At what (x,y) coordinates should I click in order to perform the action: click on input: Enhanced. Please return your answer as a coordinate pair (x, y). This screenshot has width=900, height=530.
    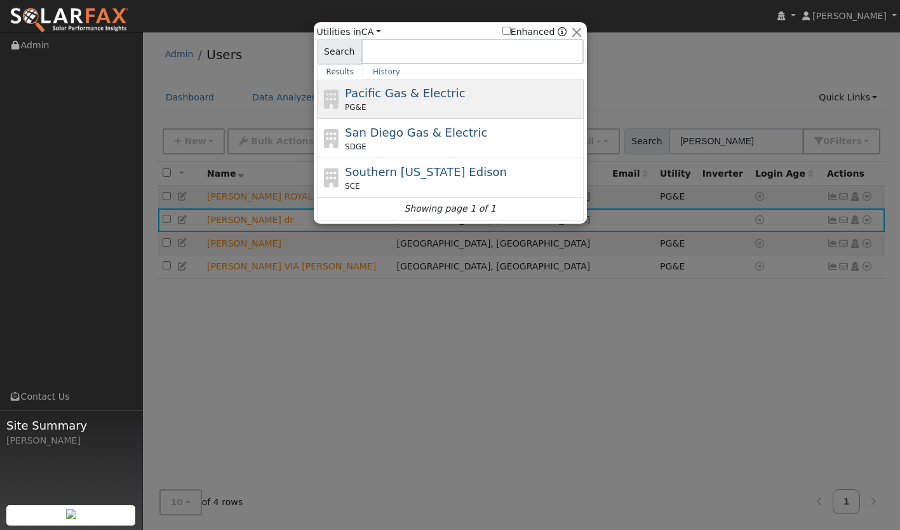
    Looking at the image, I should click on (506, 30).